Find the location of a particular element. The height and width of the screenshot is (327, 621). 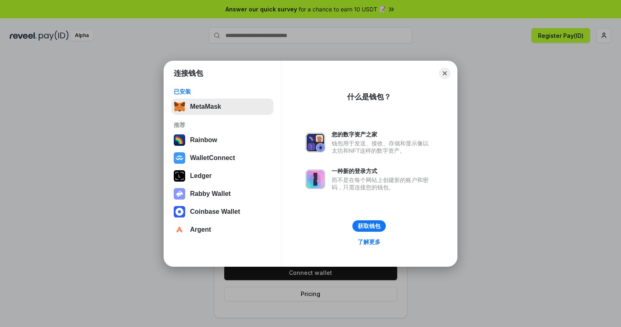

button: MetaMask is located at coordinates (222, 107).